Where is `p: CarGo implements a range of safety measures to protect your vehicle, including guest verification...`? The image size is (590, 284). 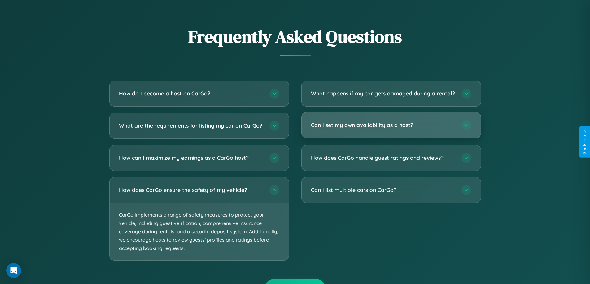
p: CarGo implements a range of safety measures to protect your vehicle, including guest verification... is located at coordinates (199, 232).